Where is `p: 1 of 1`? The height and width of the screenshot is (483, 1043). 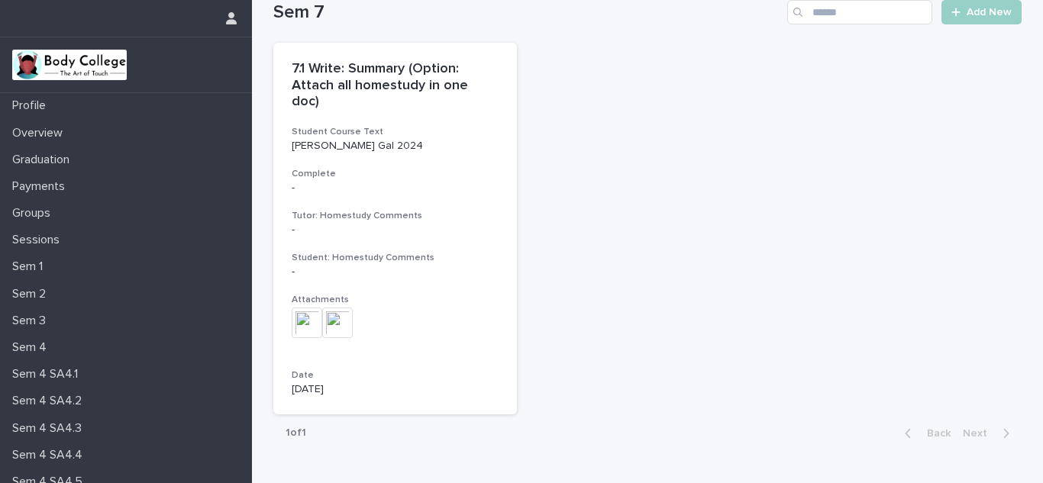
p: 1 of 1 is located at coordinates (295, 433).